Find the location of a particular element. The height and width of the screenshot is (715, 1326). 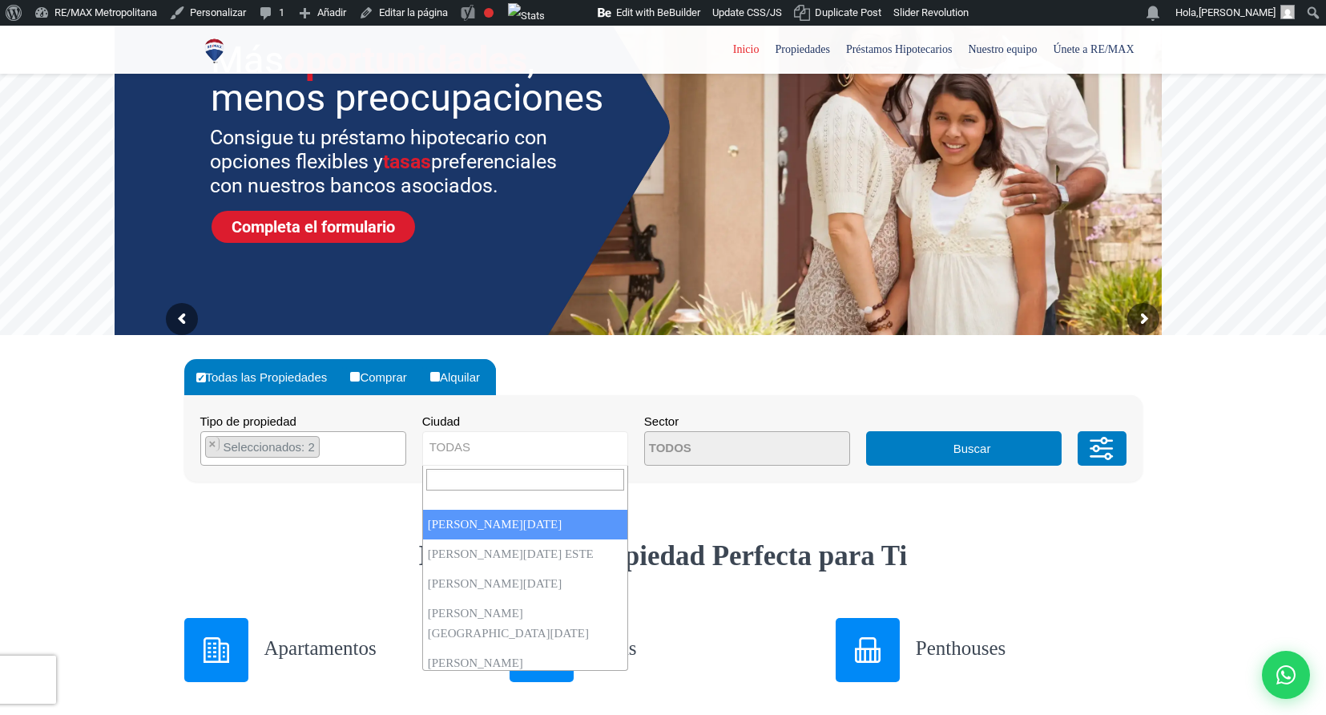

img: Logo de REMAX is located at coordinates (214, 50).